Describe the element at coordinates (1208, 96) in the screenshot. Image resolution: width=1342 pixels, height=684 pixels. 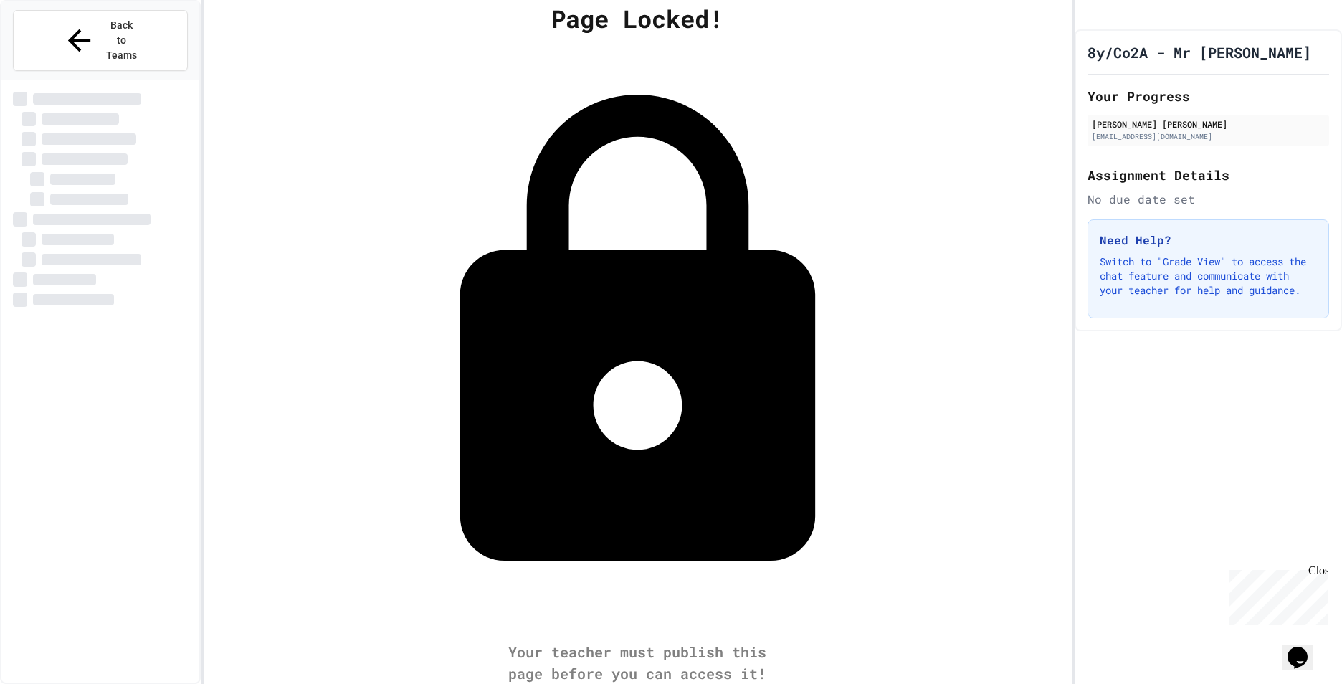
I see `h2: Your Progress` at that location.